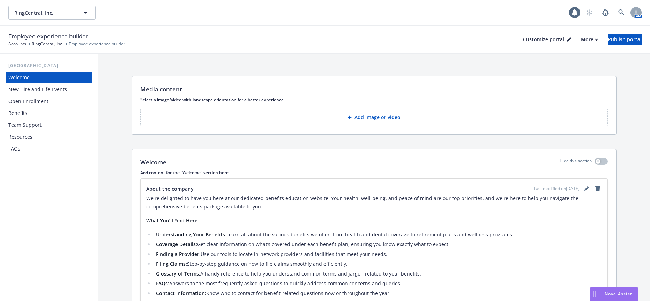 The image size is (650, 301). Describe the element at coordinates (161, 89) in the screenshot. I see `p: Media content` at that location.